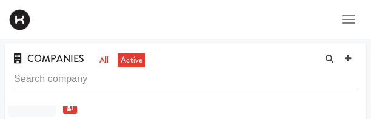  I want to click on a: active, so click(131, 60).